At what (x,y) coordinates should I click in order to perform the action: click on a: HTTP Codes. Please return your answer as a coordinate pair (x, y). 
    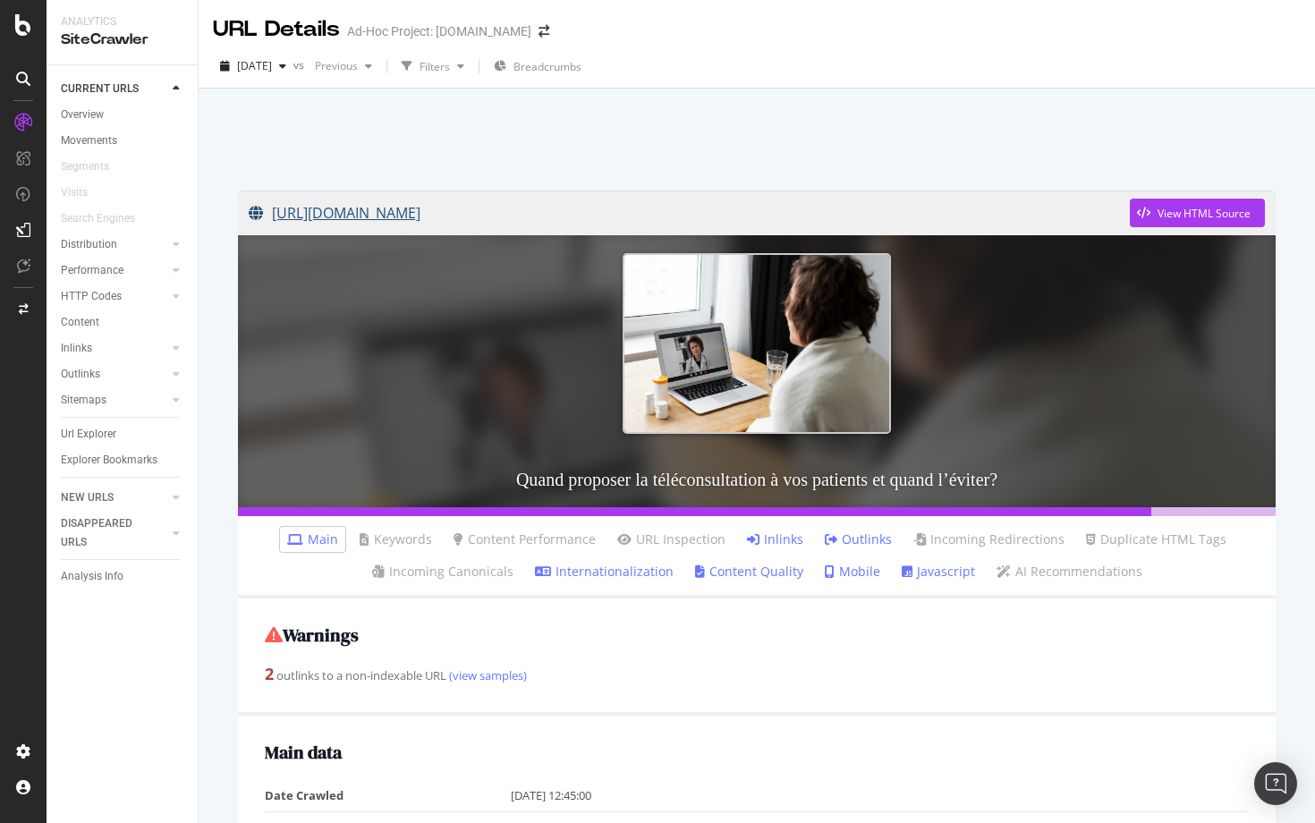
    Looking at the image, I should click on (114, 296).